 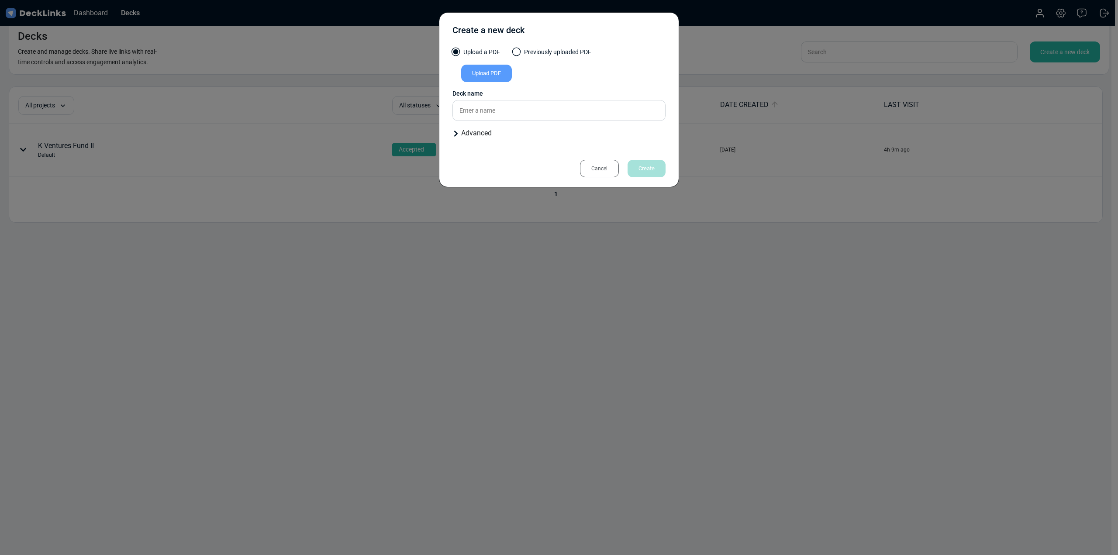 I want to click on input: Enter a name, so click(x=559, y=110).